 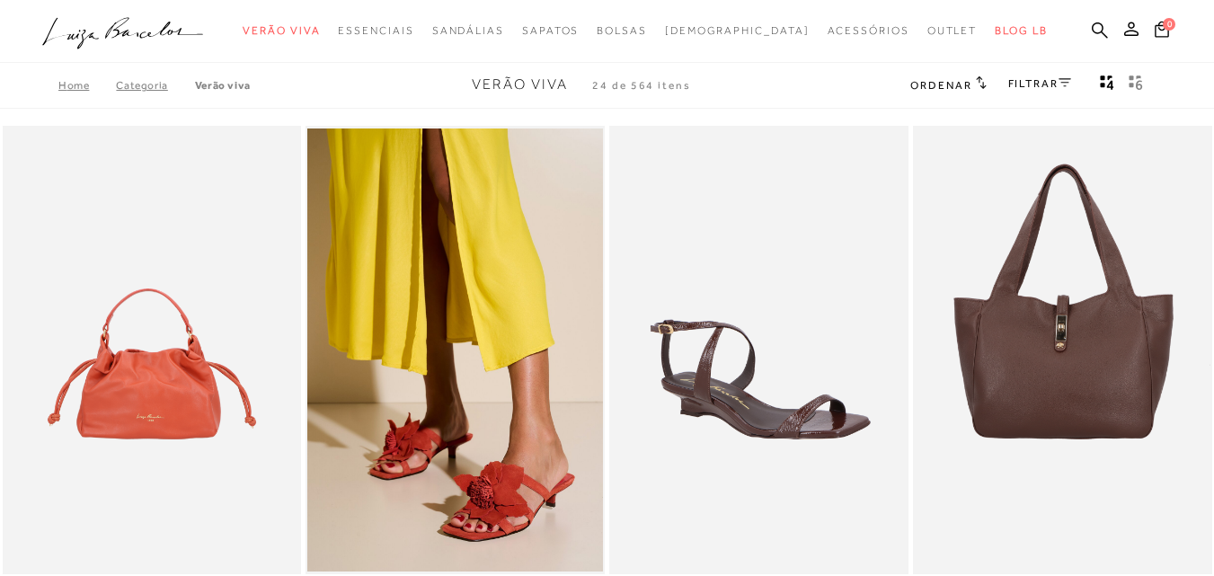 I want to click on span: Ordenar, so click(x=941, y=85).